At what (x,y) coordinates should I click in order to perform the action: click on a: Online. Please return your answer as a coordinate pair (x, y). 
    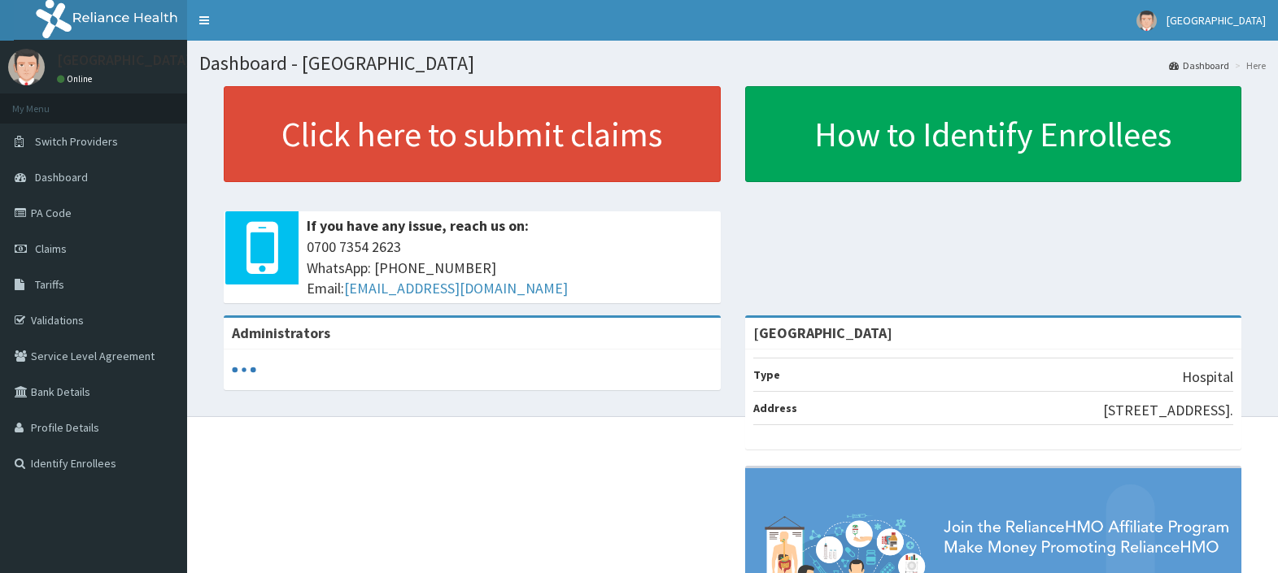
    Looking at the image, I should click on (76, 79).